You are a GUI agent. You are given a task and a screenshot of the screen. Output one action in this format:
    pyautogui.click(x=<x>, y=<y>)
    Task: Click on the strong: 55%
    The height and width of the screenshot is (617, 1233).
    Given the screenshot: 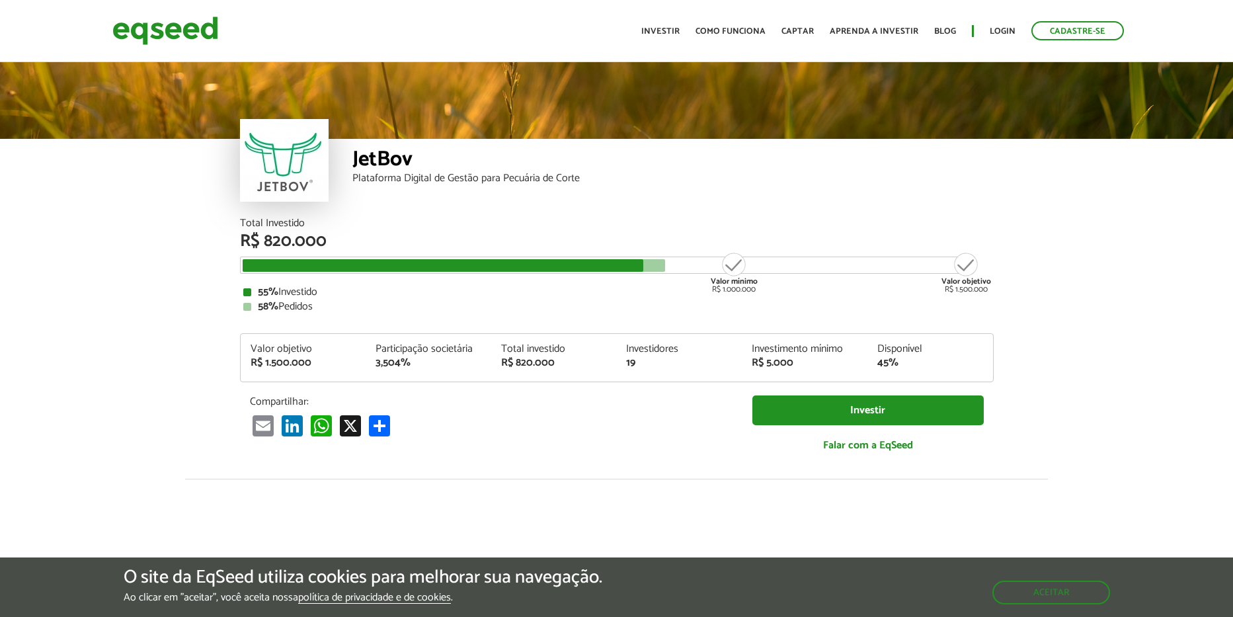 What is the action you would take?
    pyautogui.click(x=268, y=292)
    